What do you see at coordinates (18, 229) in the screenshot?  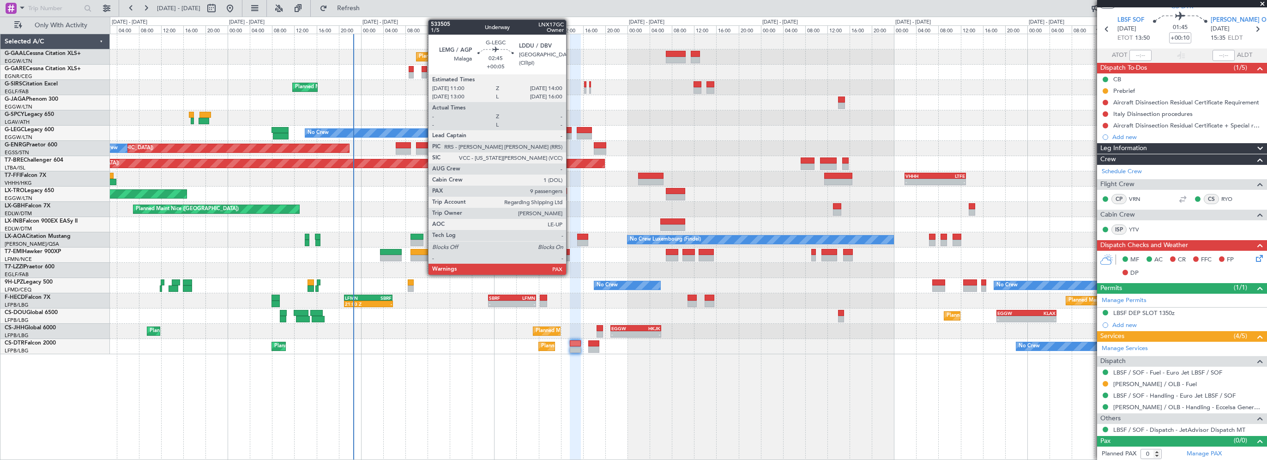 I see `a: EDLW/DTM` at bounding box center [18, 229].